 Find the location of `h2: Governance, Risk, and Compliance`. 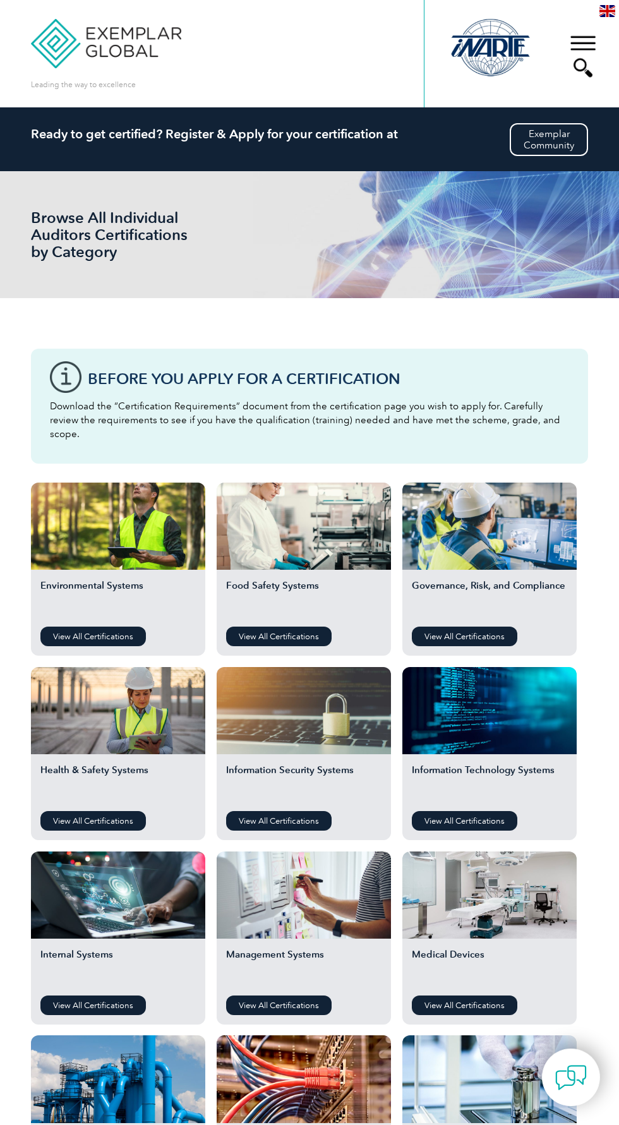

h2: Governance, Risk, and Compliance is located at coordinates (490, 598).